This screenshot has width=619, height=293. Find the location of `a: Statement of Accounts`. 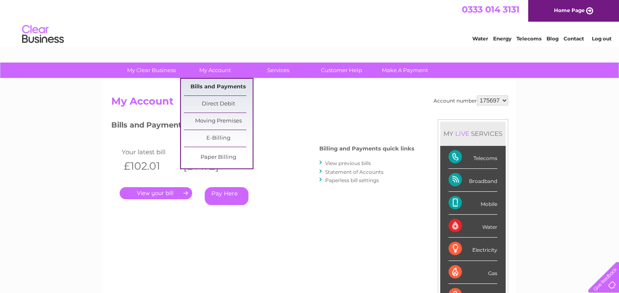

a: Statement of Accounts is located at coordinates (354, 172).